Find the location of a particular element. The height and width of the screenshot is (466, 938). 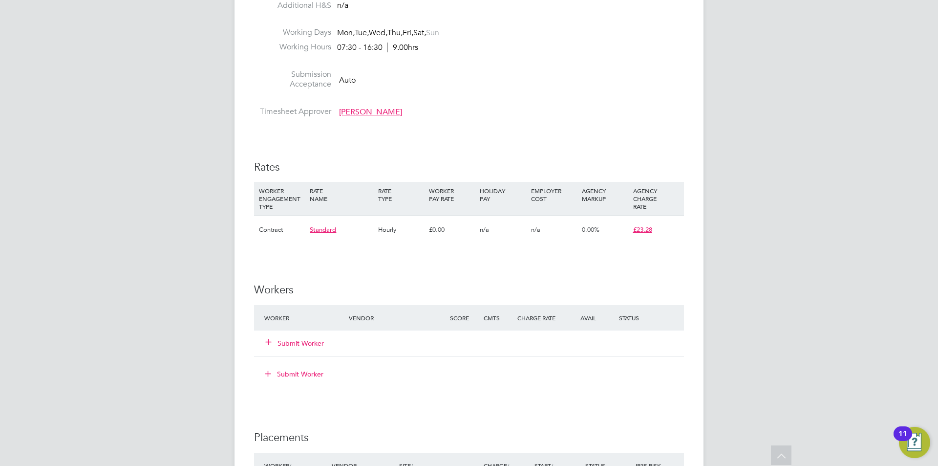

span: 9.00hrs is located at coordinates (403, 47).